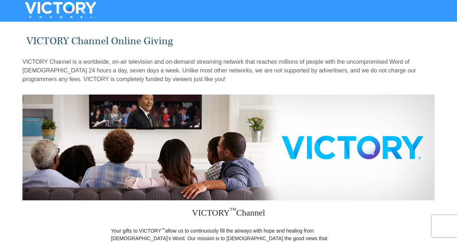  What do you see at coordinates (61, 10) in the screenshot?
I see `img: VICTORYTHON - VICTORY Channel` at bounding box center [61, 10].